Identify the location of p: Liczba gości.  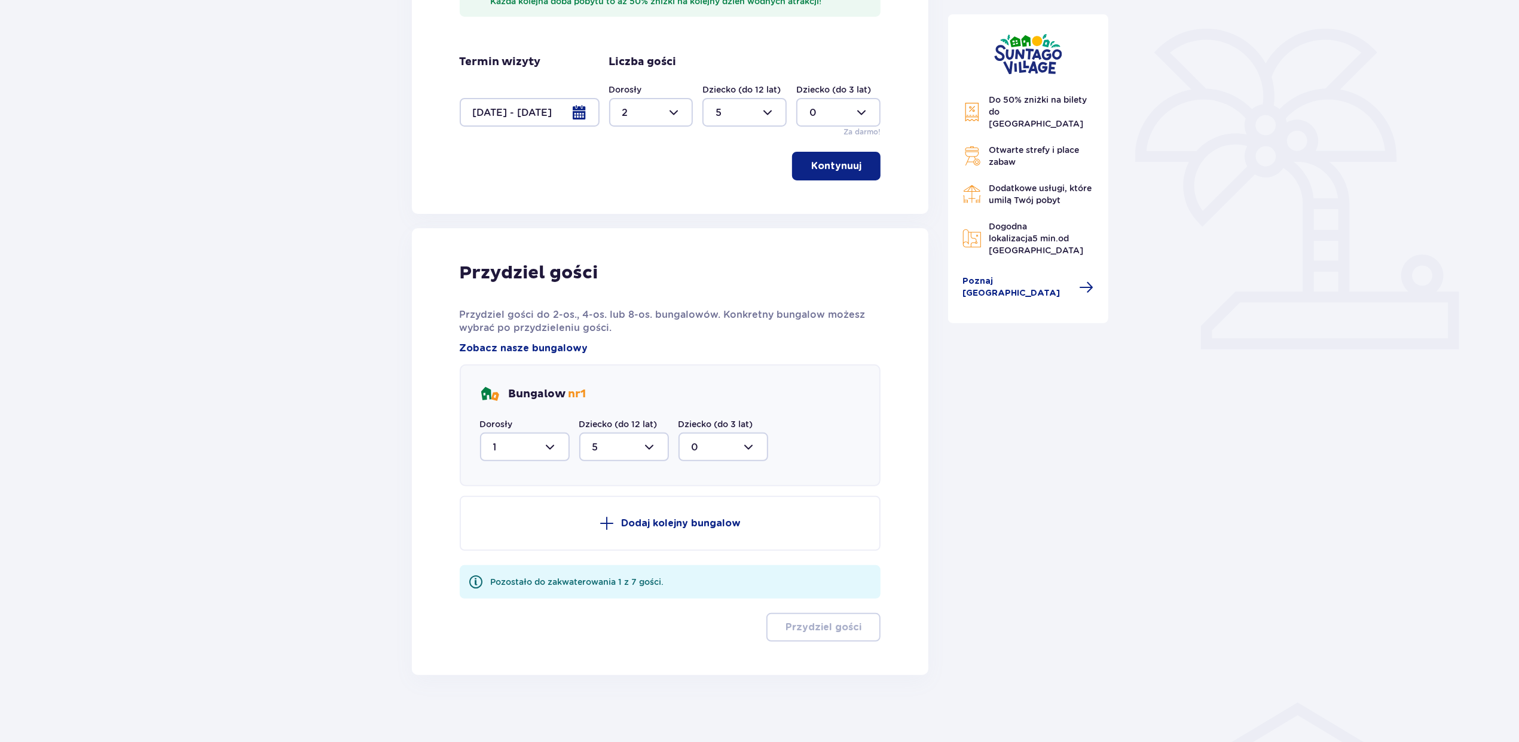
(642, 62).